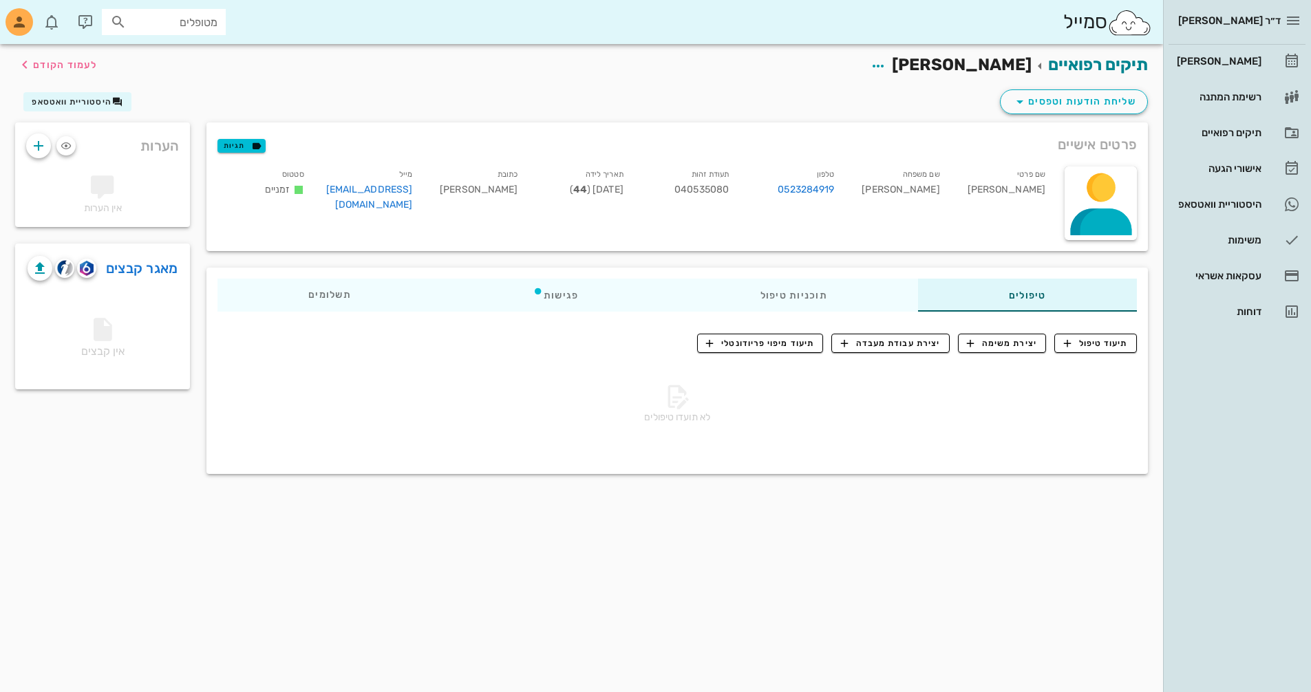 This screenshot has width=1311, height=692. Describe the element at coordinates (555, 295) in the screenshot. I see `div: פגישות` at that location.